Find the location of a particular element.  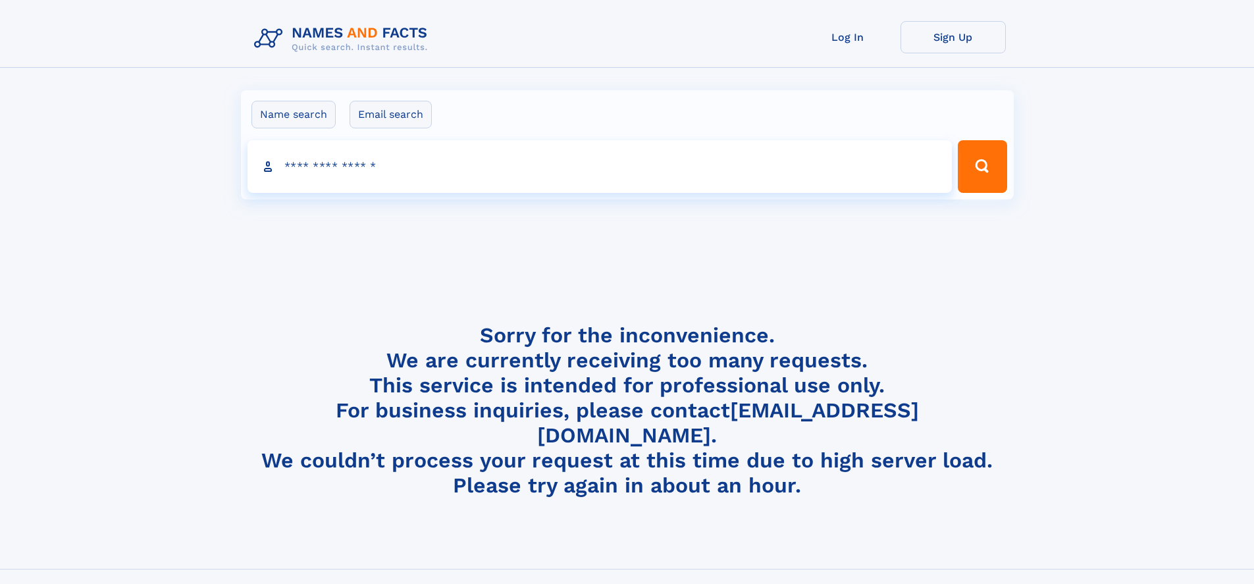

input: search input is located at coordinates (599, 166).